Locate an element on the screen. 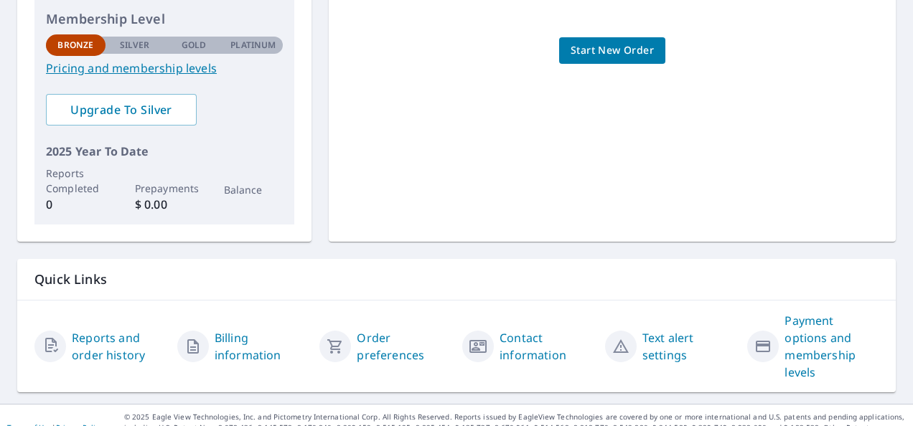 The image size is (913, 426). a: Pricing and membership levels is located at coordinates (164, 68).